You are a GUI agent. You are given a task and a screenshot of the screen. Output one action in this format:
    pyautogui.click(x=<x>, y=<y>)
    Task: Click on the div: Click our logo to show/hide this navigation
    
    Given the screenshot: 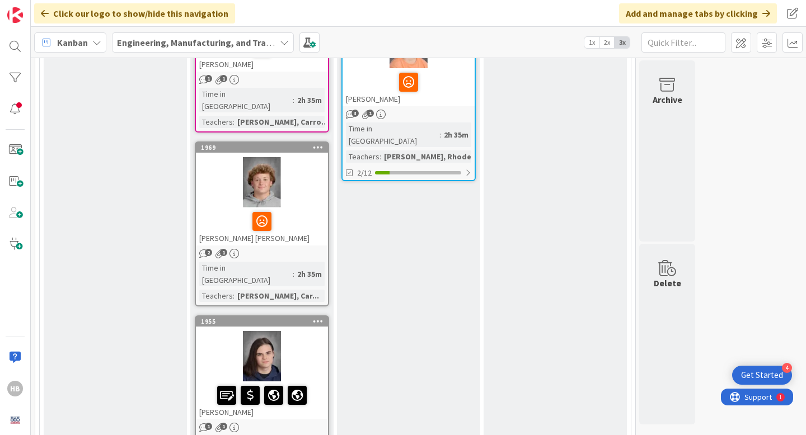 What is the action you would take?
    pyautogui.click(x=134, y=13)
    